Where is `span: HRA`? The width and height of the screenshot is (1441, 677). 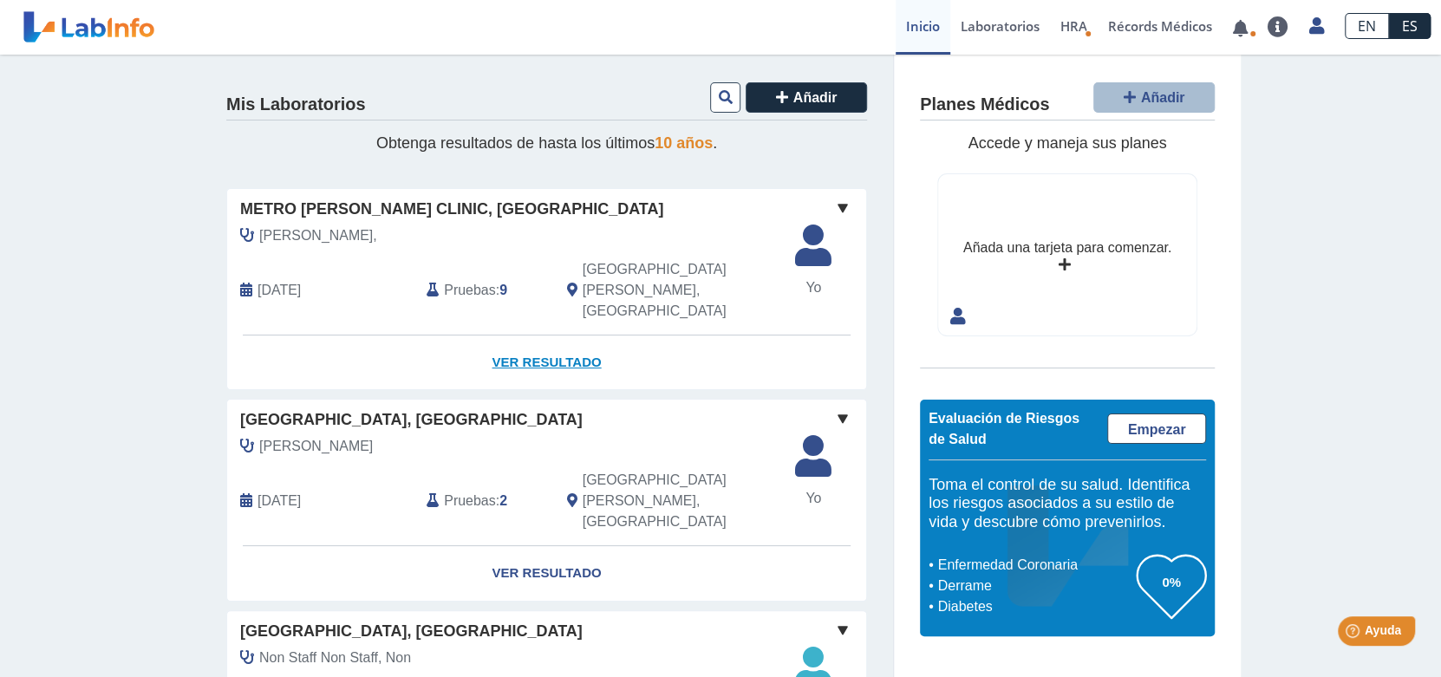
span: HRA is located at coordinates (1073, 26).